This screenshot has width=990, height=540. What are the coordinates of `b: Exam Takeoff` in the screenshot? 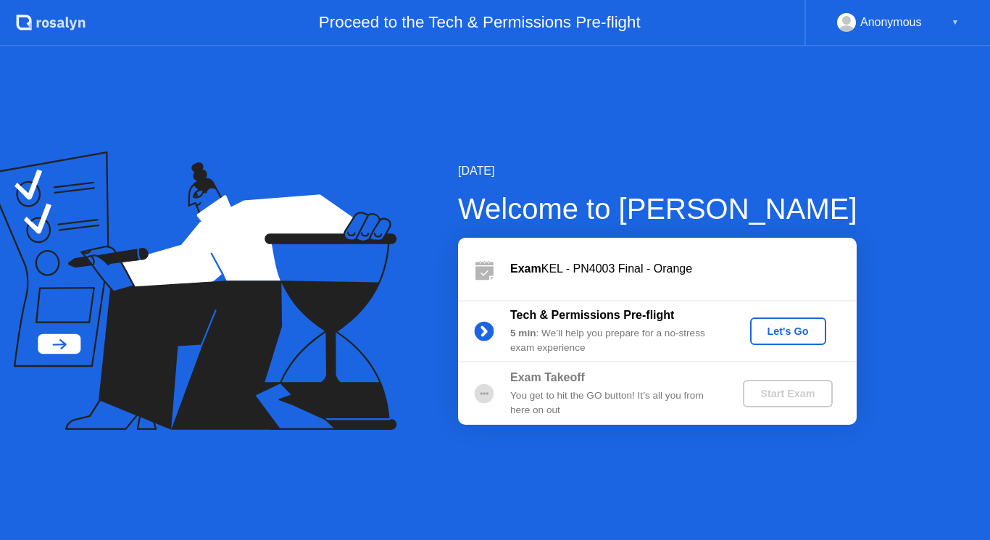 It's located at (547, 377).